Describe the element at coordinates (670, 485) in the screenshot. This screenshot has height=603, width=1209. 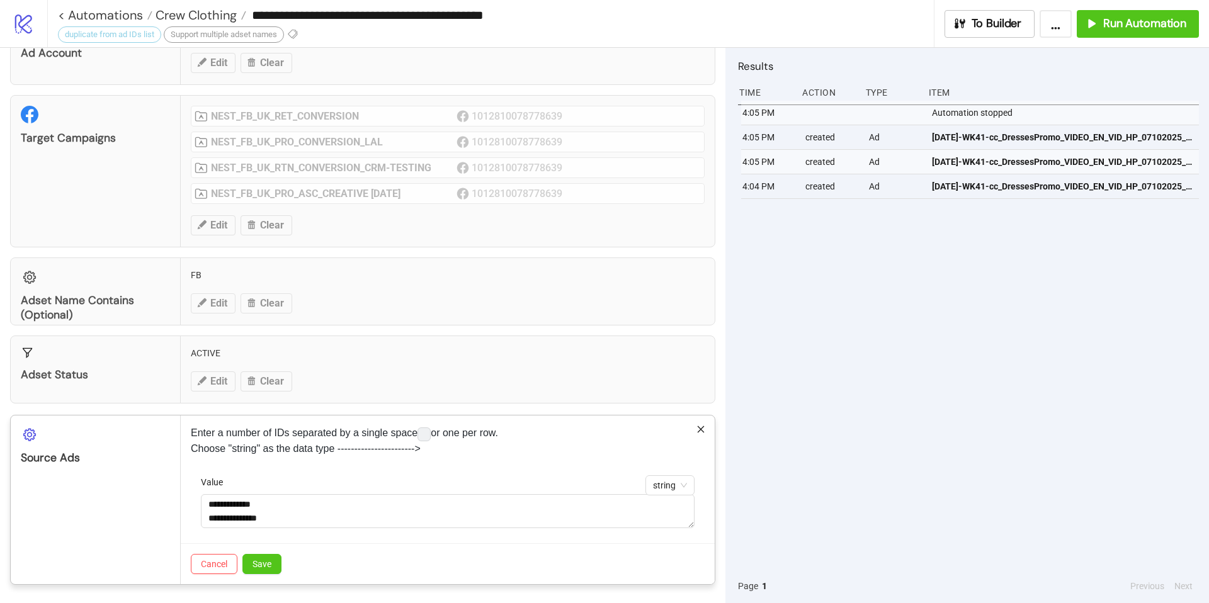
I see `span: string` at that location.